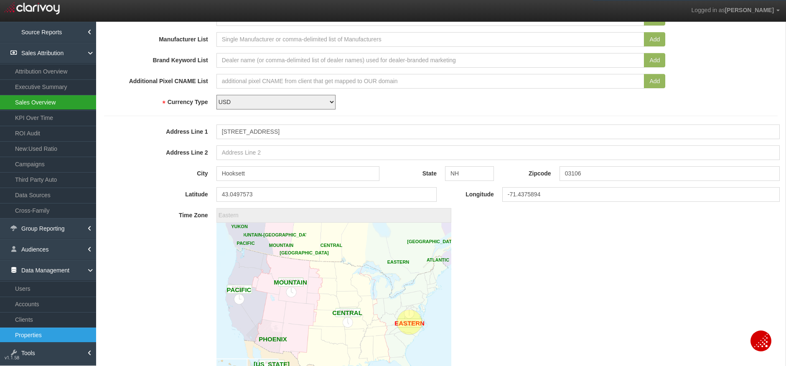 This screenshot has height=366, width=786. I want to click on label: Zipcode, so click(526, 172).